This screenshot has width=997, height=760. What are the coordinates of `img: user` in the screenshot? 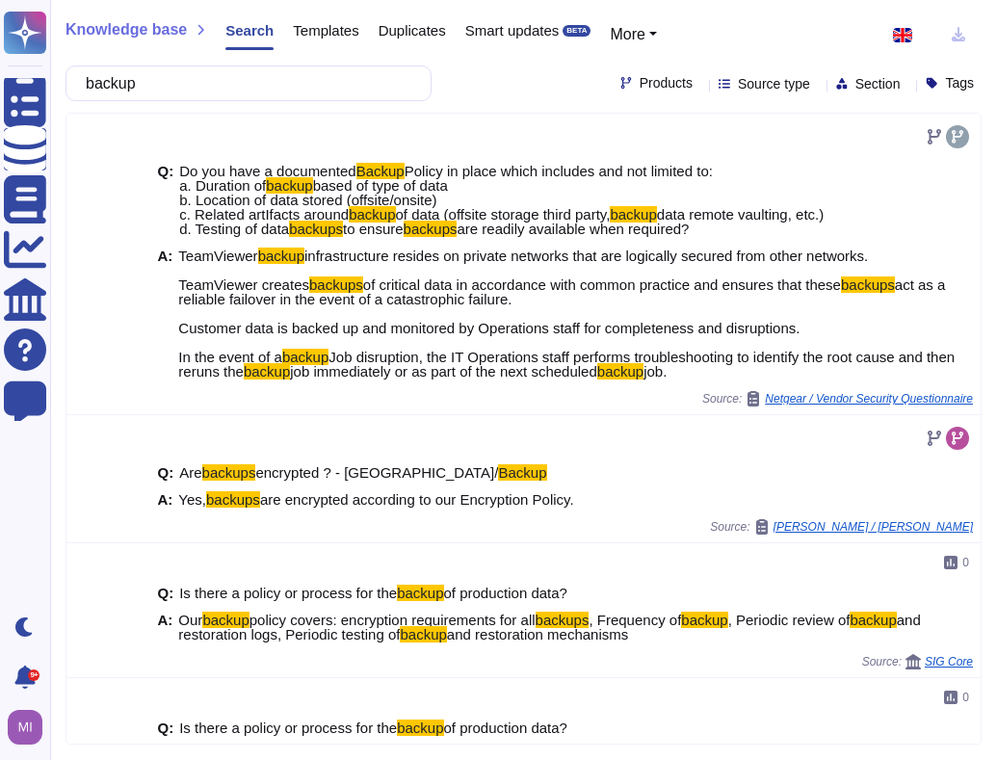 It's located at (25, 727).